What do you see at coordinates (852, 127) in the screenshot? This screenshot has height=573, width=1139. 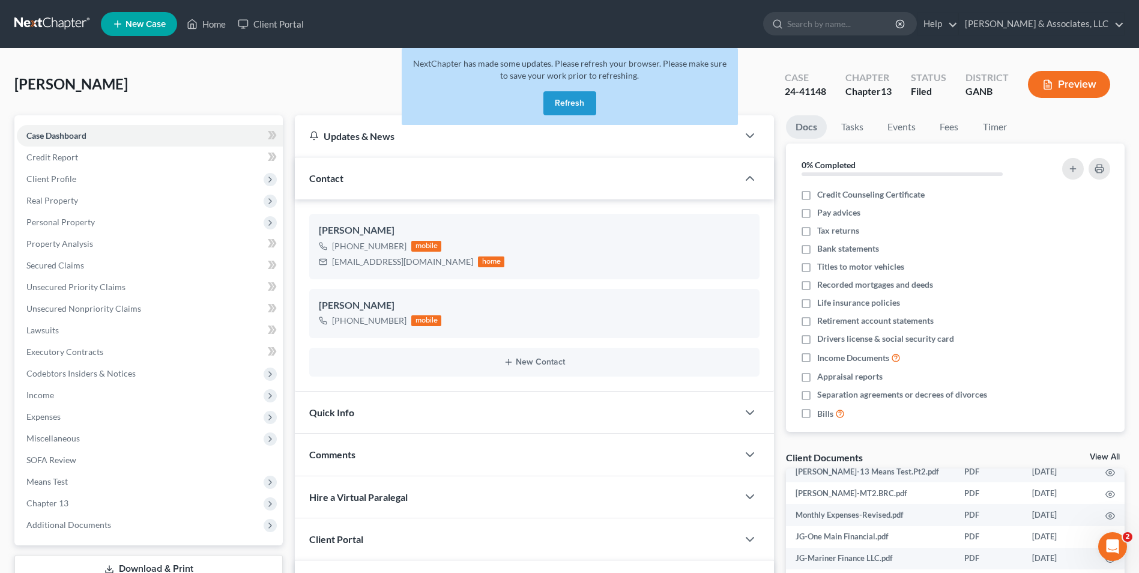 I see `a: Tasks` at bounding box center [852, 127].